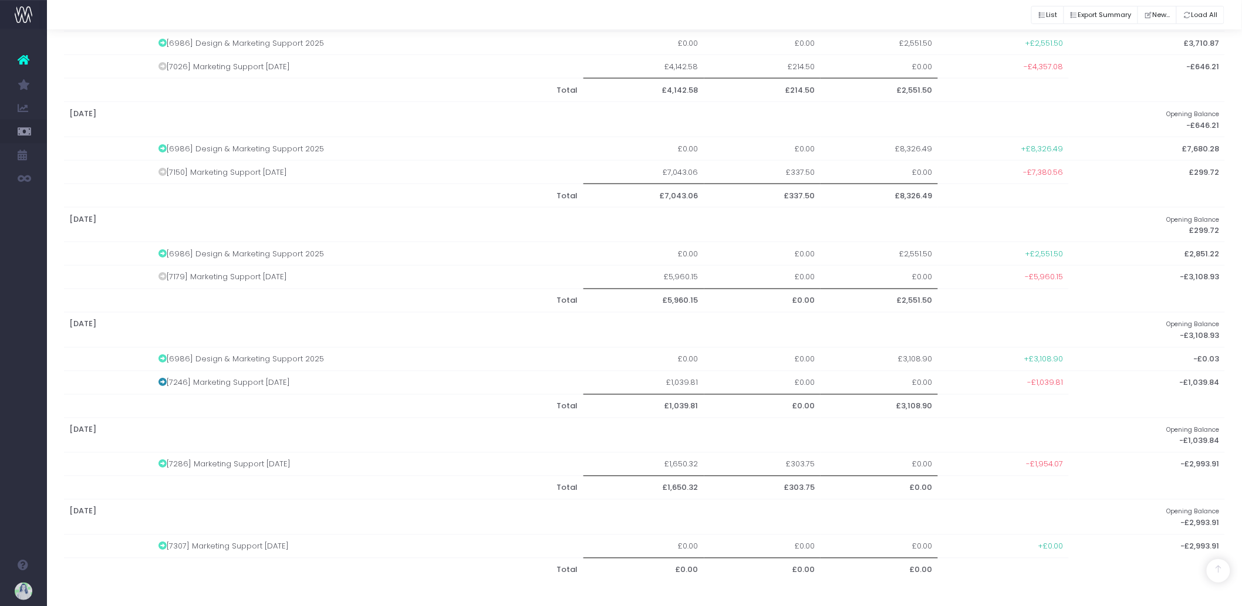 The height and width of the screenshot is (606, 1242). I want to click on td: £1,039.81, so click(644, 383).